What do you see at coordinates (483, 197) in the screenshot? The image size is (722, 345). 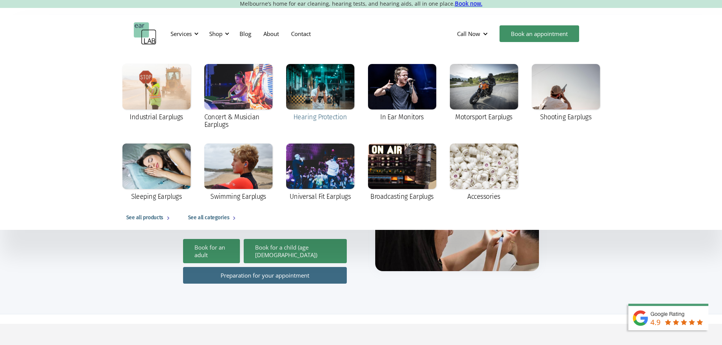 I see `div: Accessories` at bounding box center [483, 197].